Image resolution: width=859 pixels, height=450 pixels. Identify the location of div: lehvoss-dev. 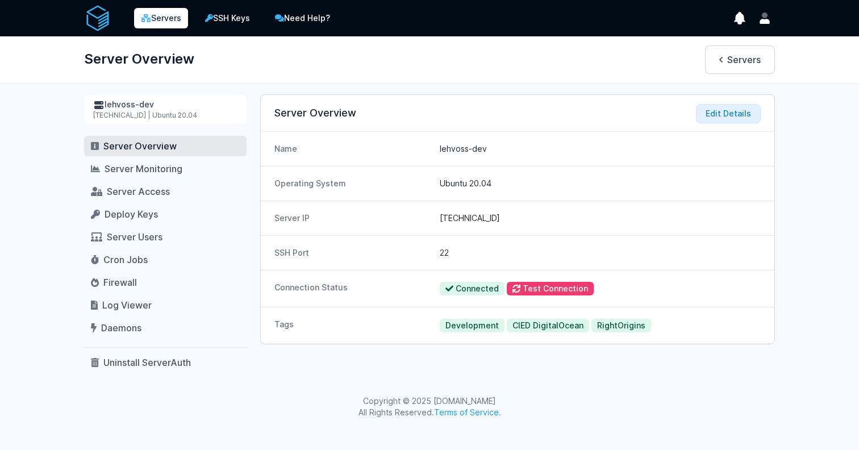
(165, 105).